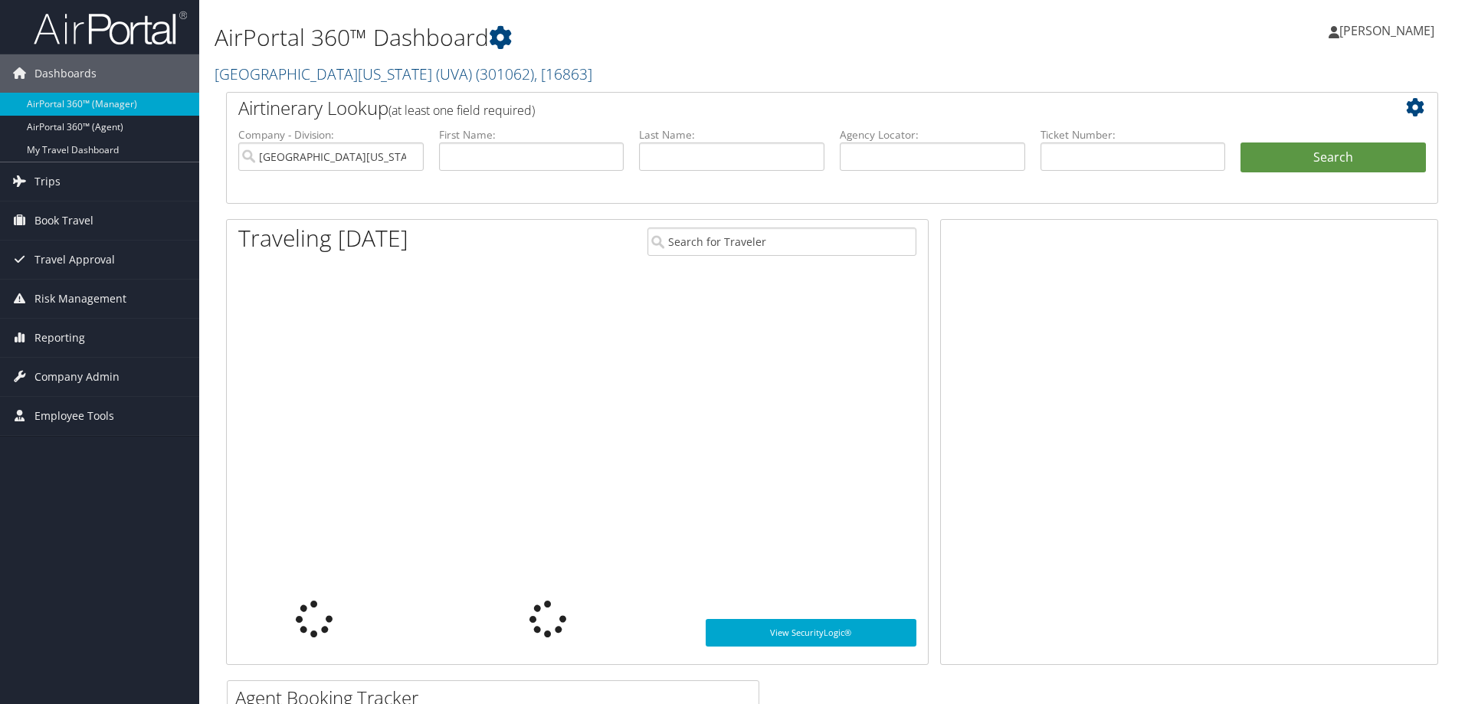  I want to click on span: Book Travel, so click(64, 221).